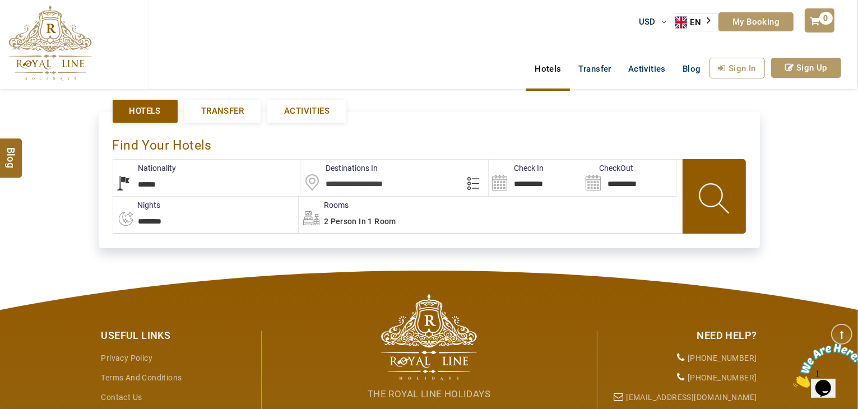 This screenshot has width=858, height=409. I want to click on label: CheckOut, so click(608, 168).